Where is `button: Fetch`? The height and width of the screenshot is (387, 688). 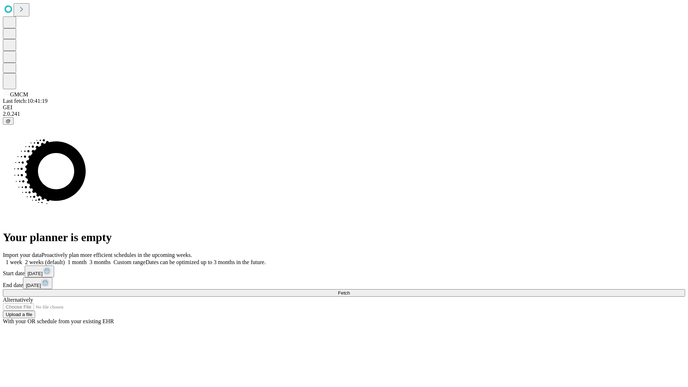 button: Fetch is located at coordinates (344, 293).